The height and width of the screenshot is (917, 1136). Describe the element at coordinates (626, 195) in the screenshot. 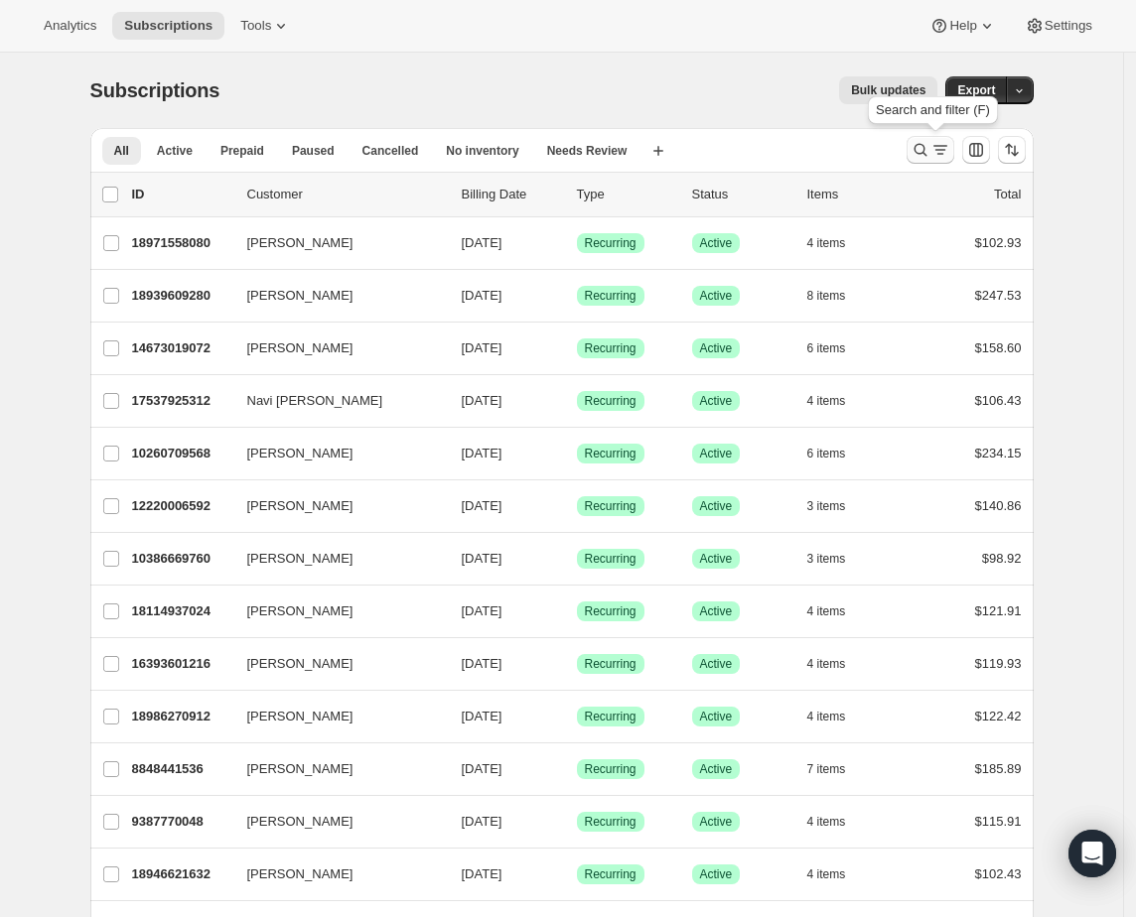

I see `div: Type` at that location.